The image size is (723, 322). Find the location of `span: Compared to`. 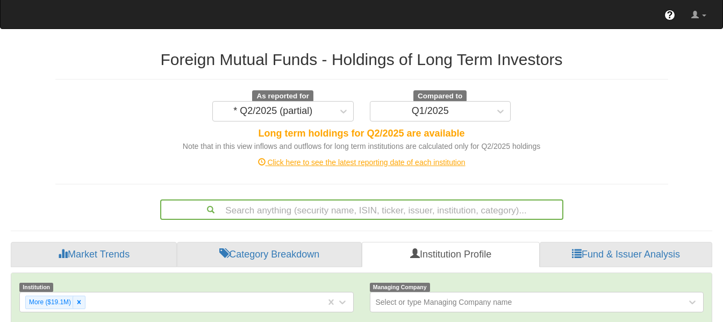

span: Compared to is located at coordinates (440, 96).